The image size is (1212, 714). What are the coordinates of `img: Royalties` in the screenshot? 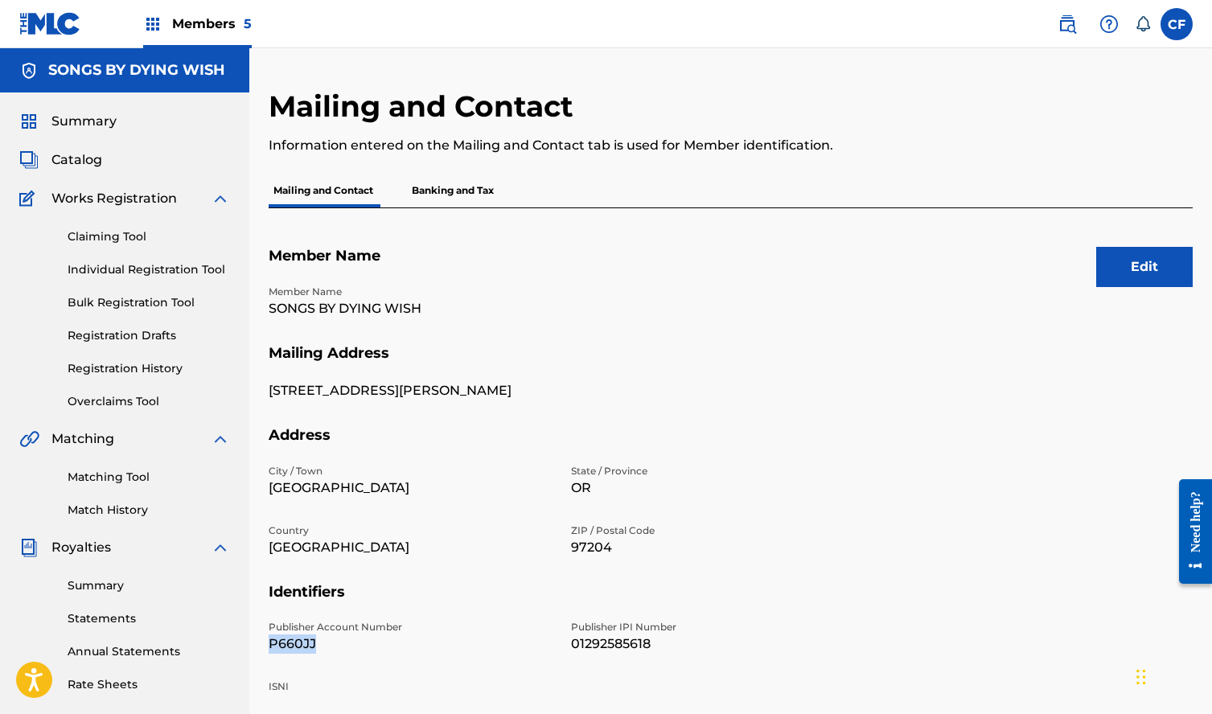 It's located at (29, 548).